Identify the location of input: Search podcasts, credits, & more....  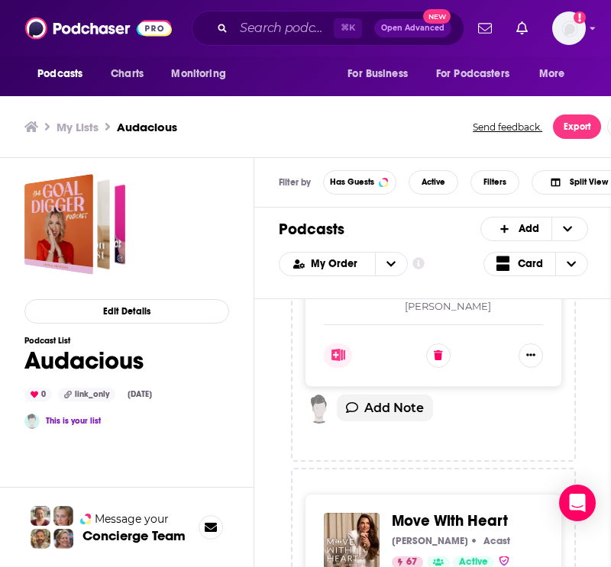
(283, 28).